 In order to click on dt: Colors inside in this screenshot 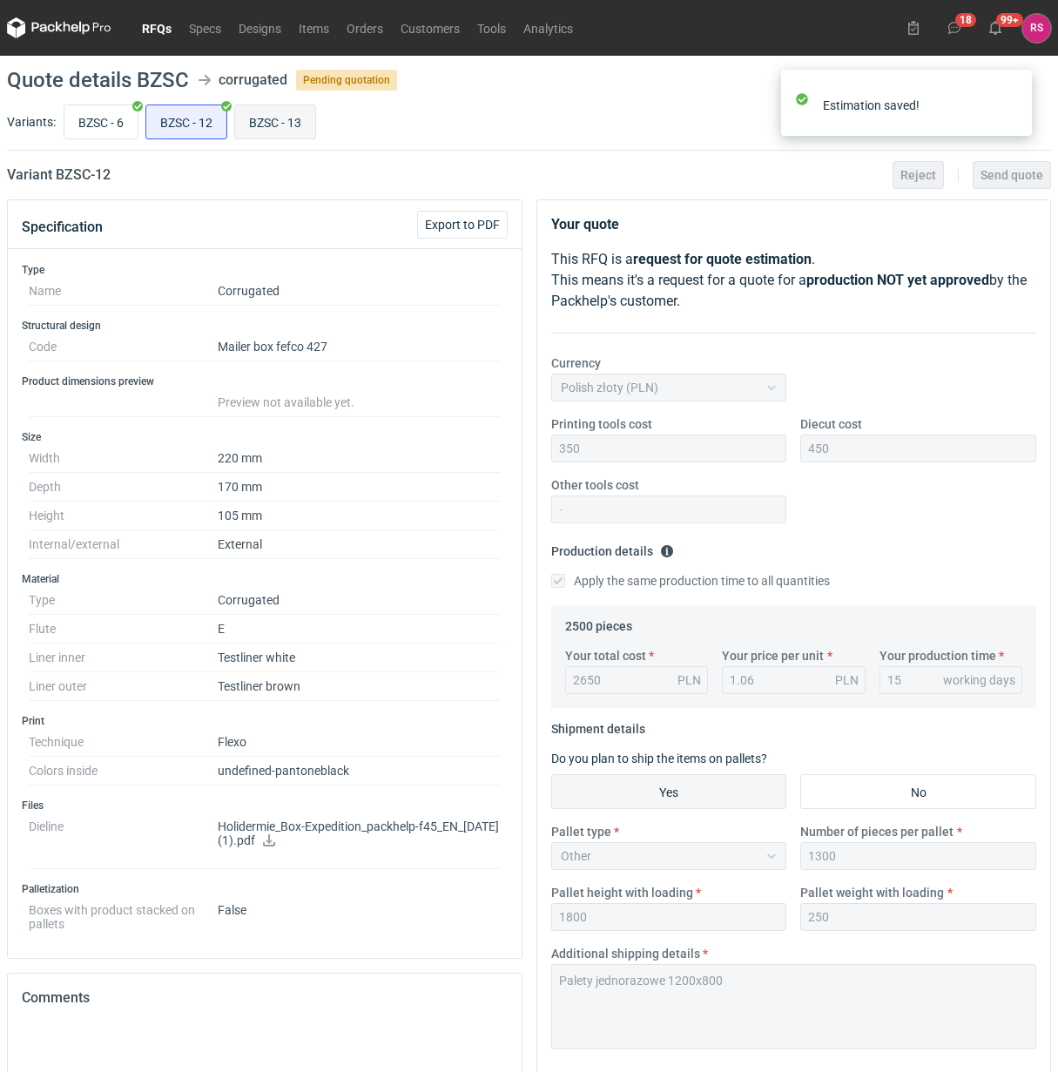, I will do `click(123, 771)`.